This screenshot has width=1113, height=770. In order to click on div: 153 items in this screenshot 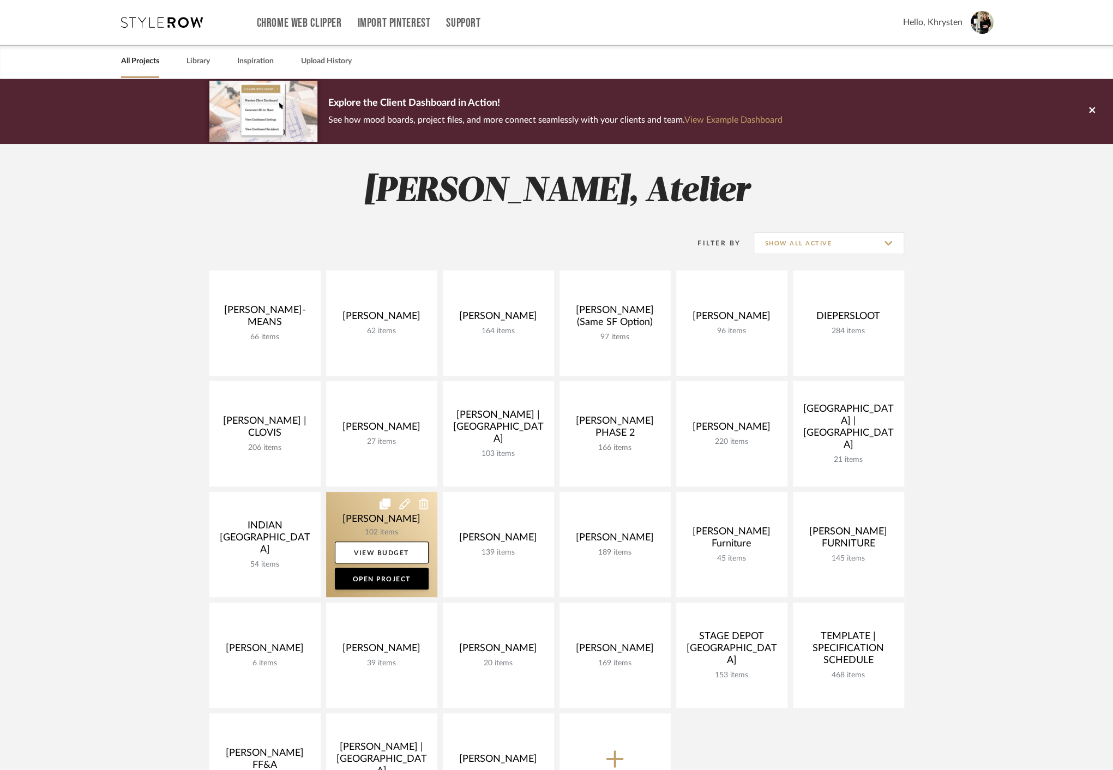, I will do `click(732, 675)`.